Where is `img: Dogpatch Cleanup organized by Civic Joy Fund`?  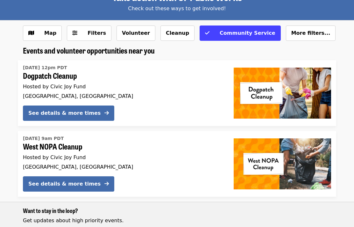 img: Dogpatch Cleanup organized by Civic Joy Fund is located at coordinates (283, 93).